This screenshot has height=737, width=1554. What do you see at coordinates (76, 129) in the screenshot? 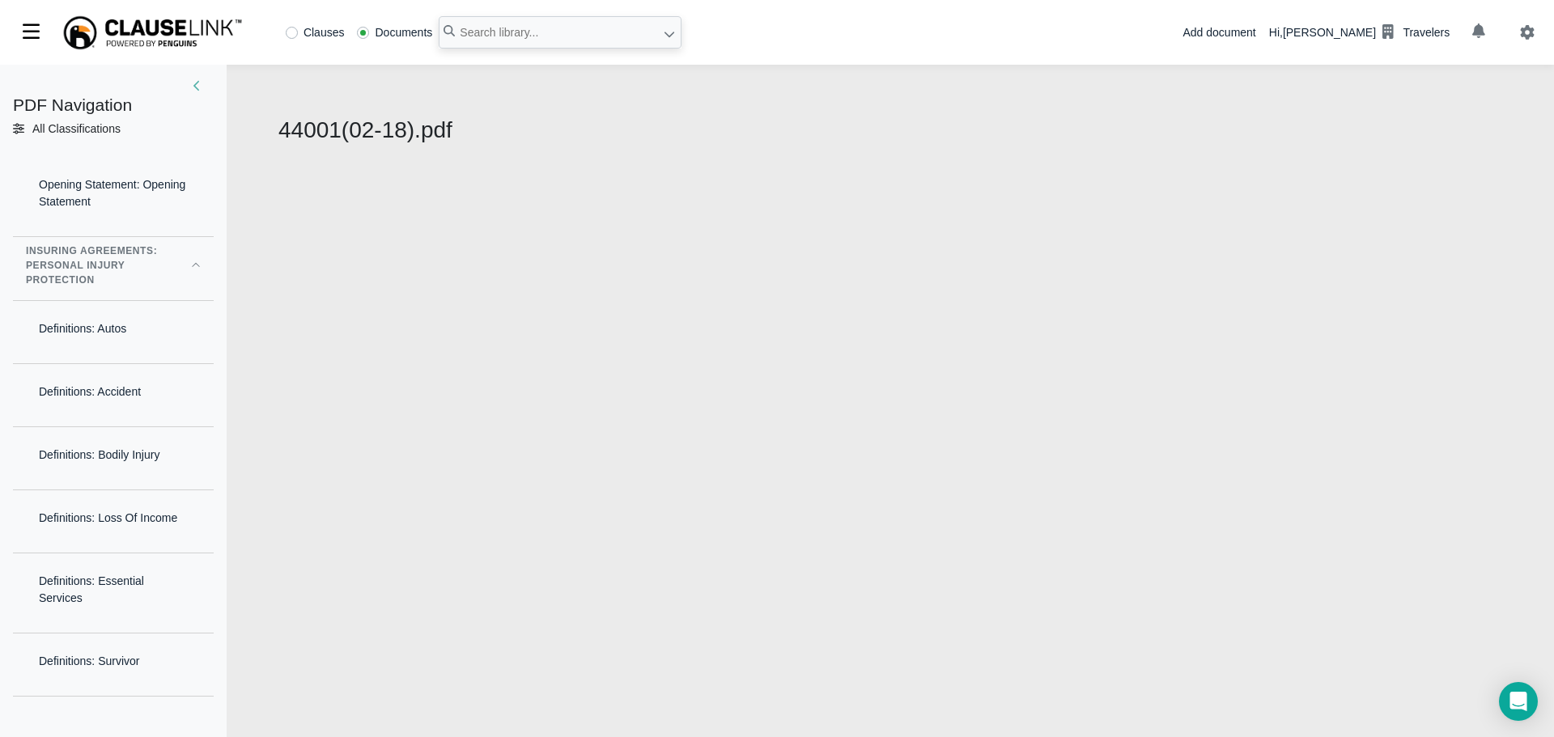
I see `div: All Classifications` at bounding box center [76, 129].